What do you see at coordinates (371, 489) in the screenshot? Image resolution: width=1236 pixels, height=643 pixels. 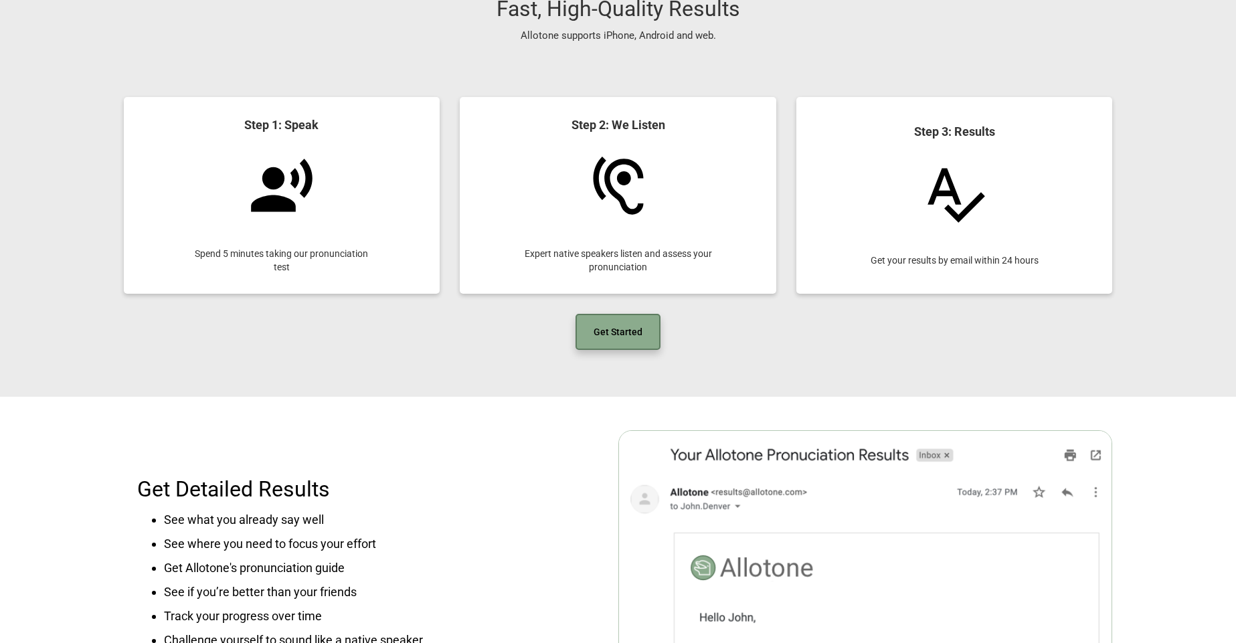 I see `h2: Get Detailed Results` at bounding box center [371, 489].